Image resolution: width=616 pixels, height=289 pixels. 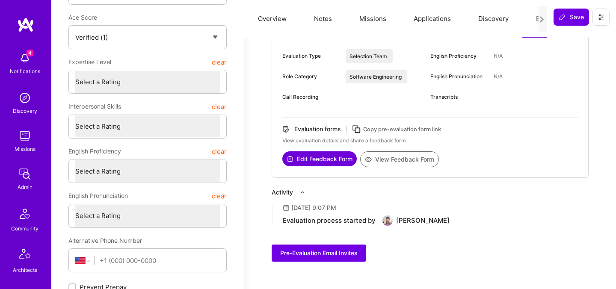 I want to click on button: Save, so click(x=571, y=17).